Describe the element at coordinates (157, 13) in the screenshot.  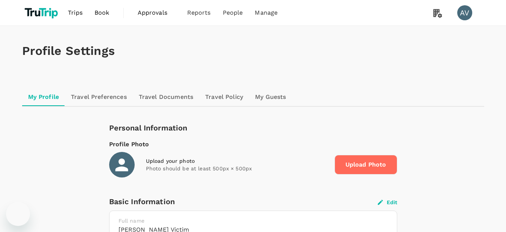
I see `span: Approvals` at that location.